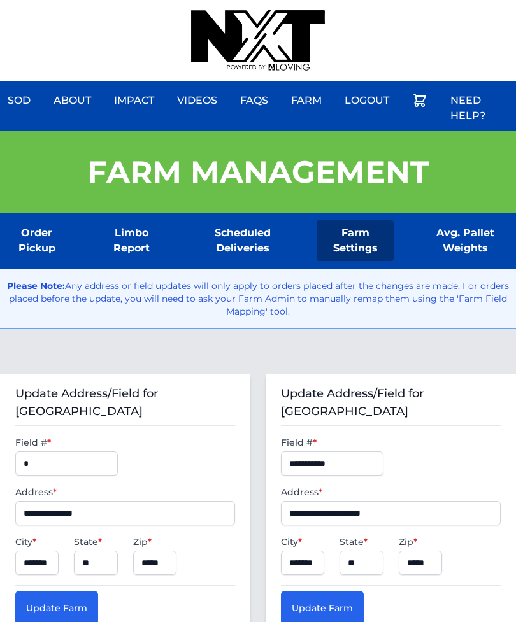  I want to click on h1: Farm Management, so click(258, 172).